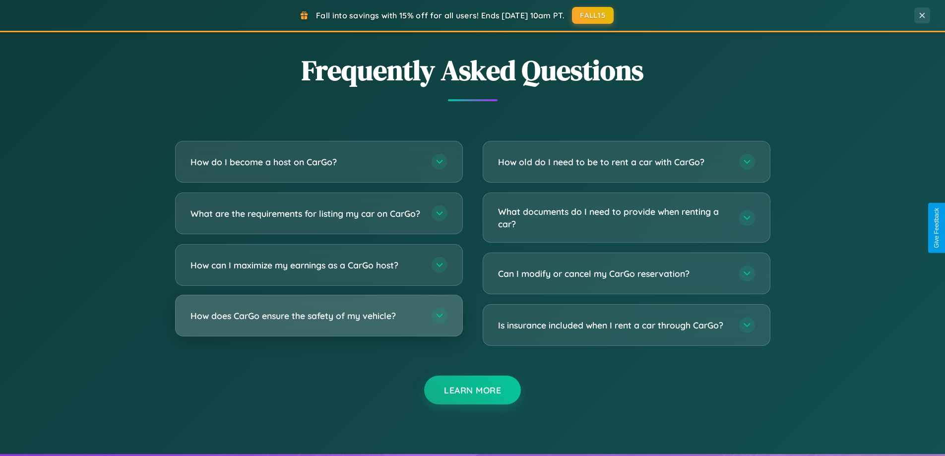 This screenshot has width=945, height=456. I want to click on button: Learn More, so click(472, 390).